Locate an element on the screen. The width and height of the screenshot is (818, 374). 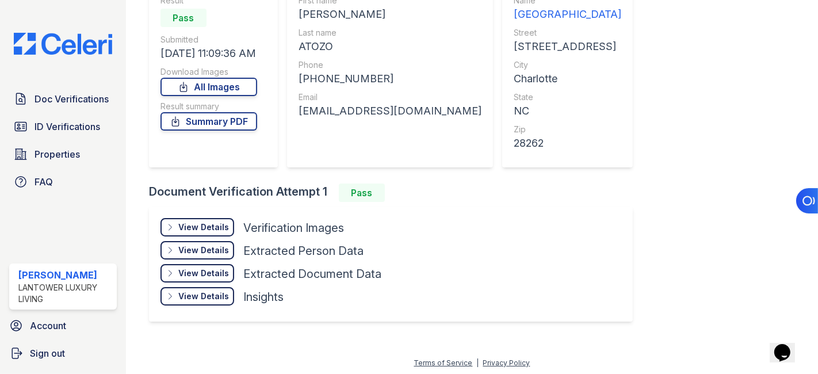
div: Result summary is located at coordinates (209, 106).